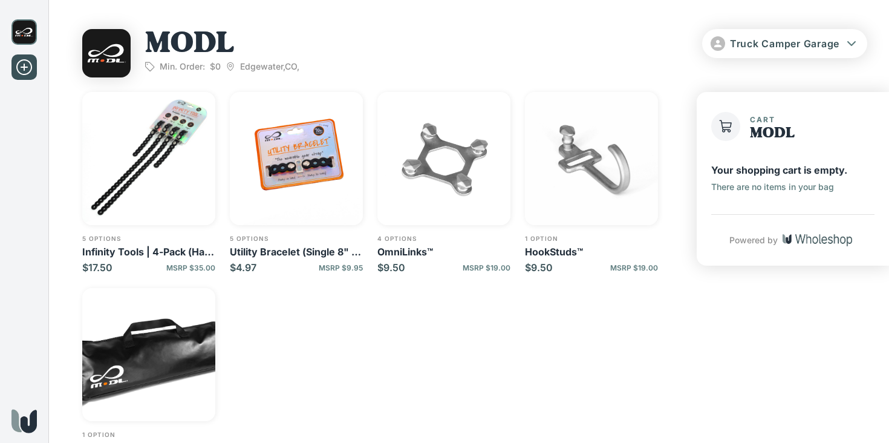  Describe the element at coordinates (444, 238) in the screenshot. I see `p: 4 options` at that location.